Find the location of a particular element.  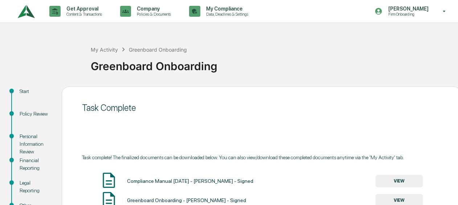

p: Policies & Documents is located at coordinates (153, 14).